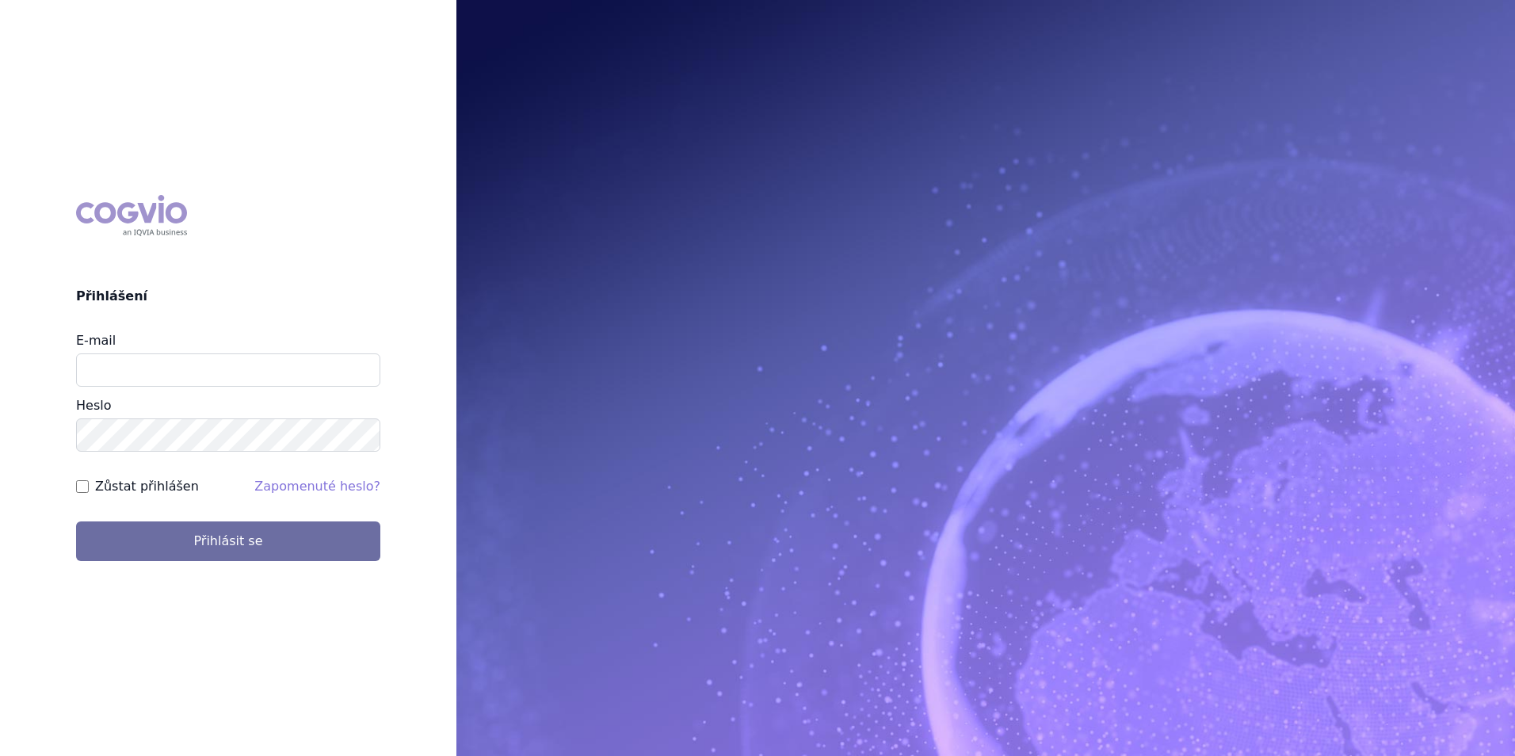  Describe the element at coordinates (94, 405) in the screenshot. I see `label: Heslo` at that location.